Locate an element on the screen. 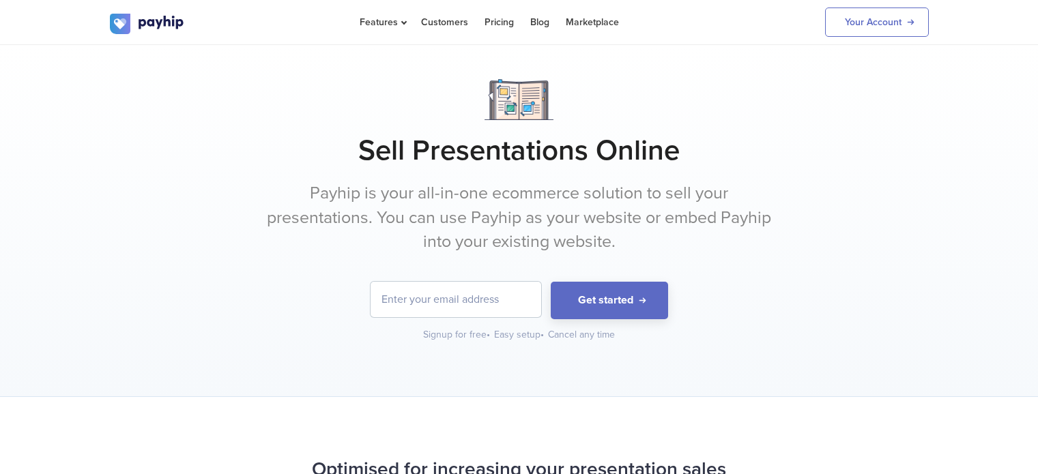 The height and width of the screenshot is (474, 1038). img: logo.svg is located at coordinates (147, 24).